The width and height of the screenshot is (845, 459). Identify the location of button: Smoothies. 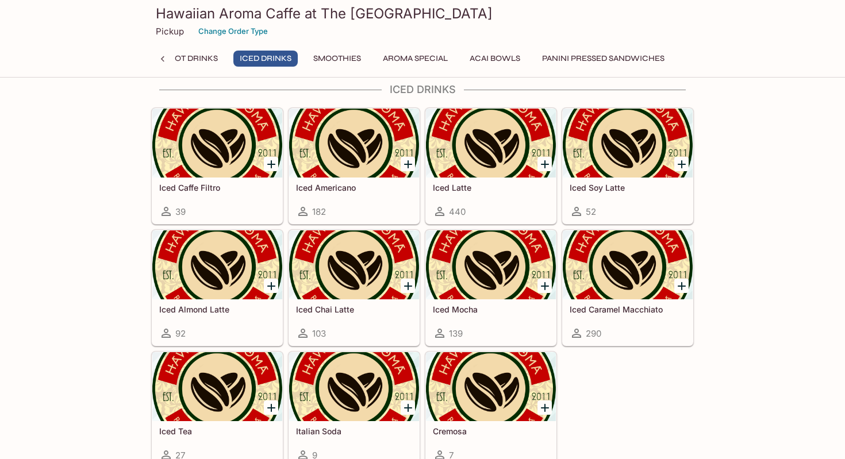
(337, 59).